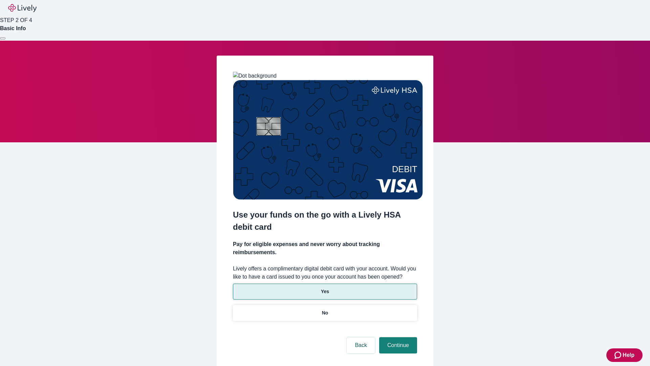 This screenshot has width=650, height=366. I want to click on svg: Zendesk support icon, so click(618, 355).